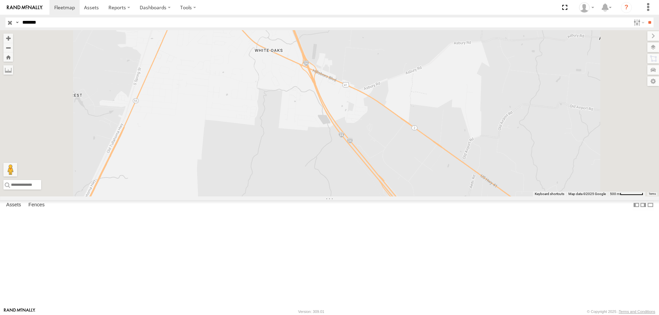  Describe the element at coordinates (586, 8) in the screenshot. I see `div: Nele .` at that location.